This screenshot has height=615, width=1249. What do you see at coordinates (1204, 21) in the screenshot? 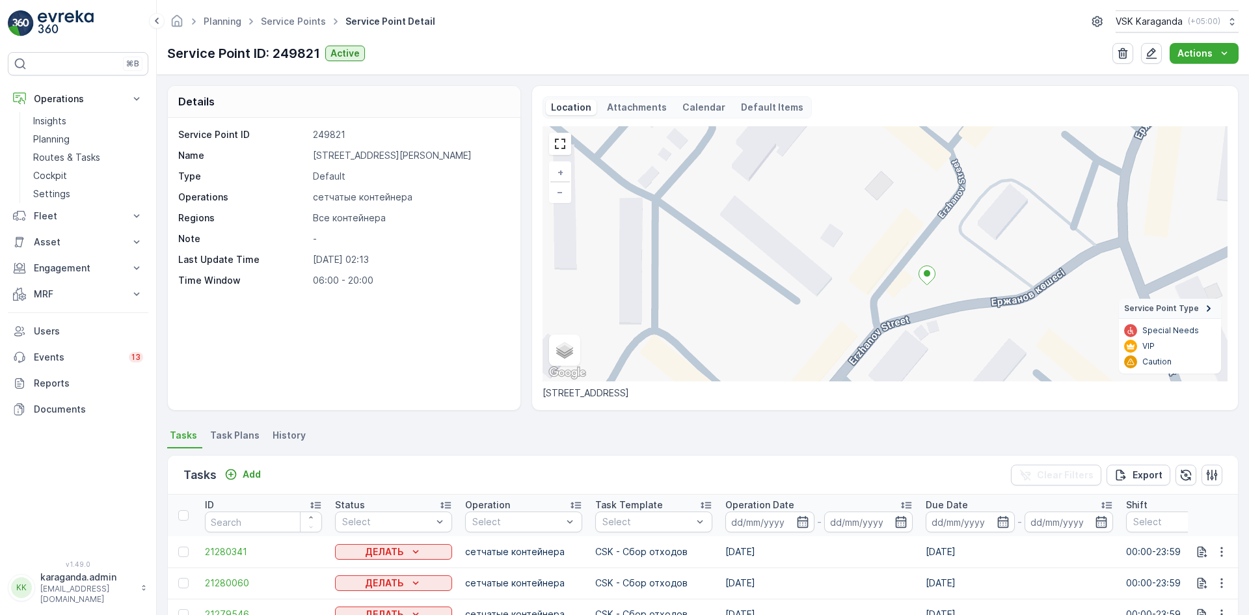
I see `p: ( +05:00 )` at bounding box center [1204, 21].